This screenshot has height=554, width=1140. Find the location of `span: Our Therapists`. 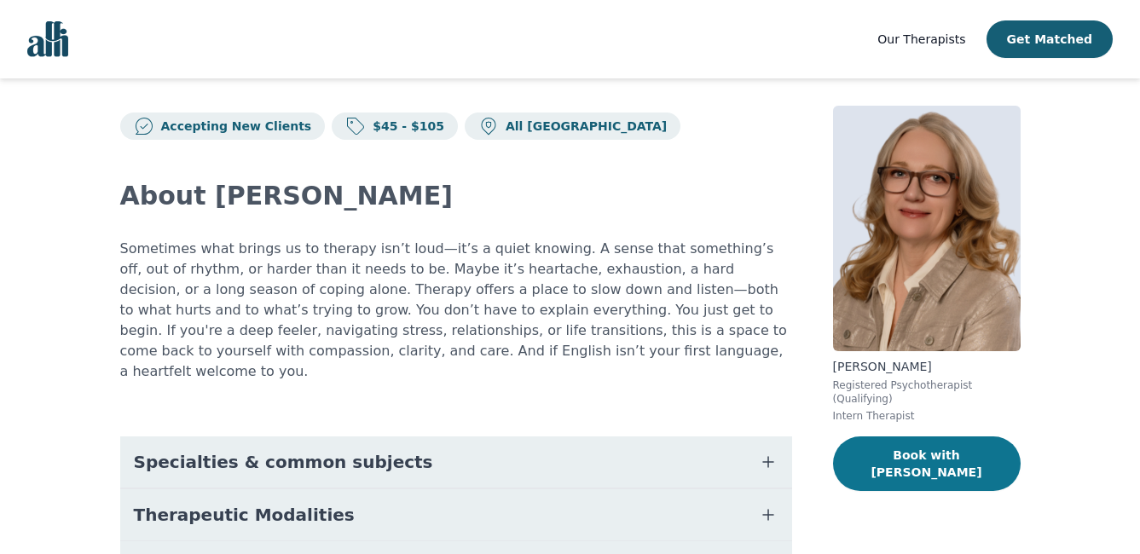

span: Our Therapists is located at coordinates (921, 39).